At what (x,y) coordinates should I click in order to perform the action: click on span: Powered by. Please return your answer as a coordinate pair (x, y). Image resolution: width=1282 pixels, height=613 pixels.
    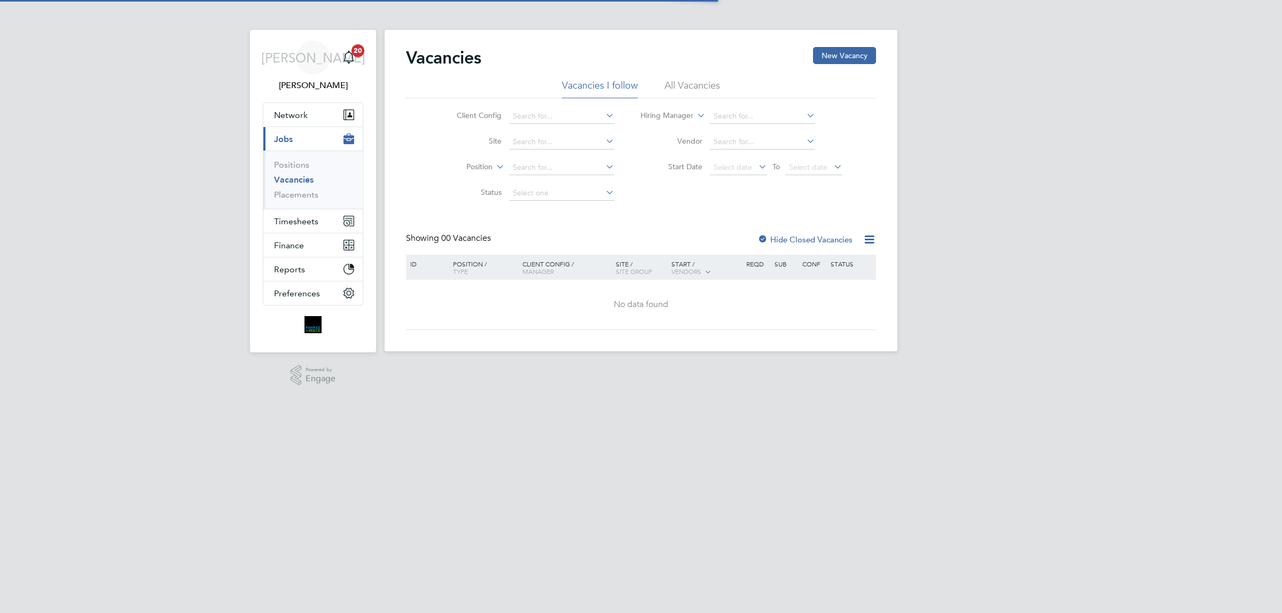
    Looking at the image, I should click on (321, 370).